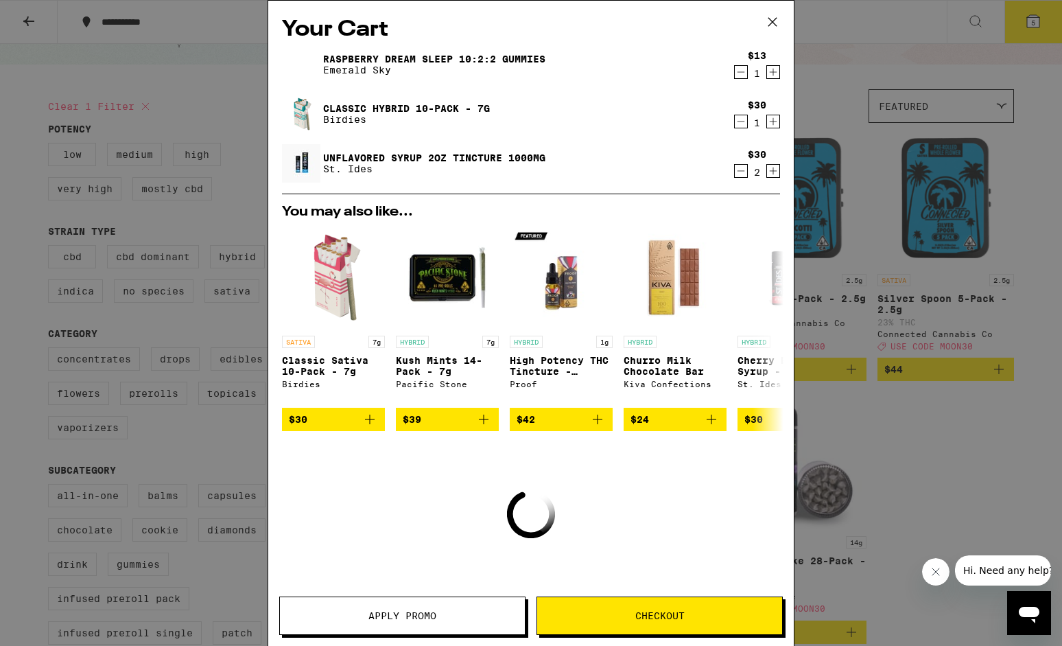 The height and width of the screenshot is (646, 1062). I want to click on p: Kush Mints 14-Pack - 7g, so click(447, 366).